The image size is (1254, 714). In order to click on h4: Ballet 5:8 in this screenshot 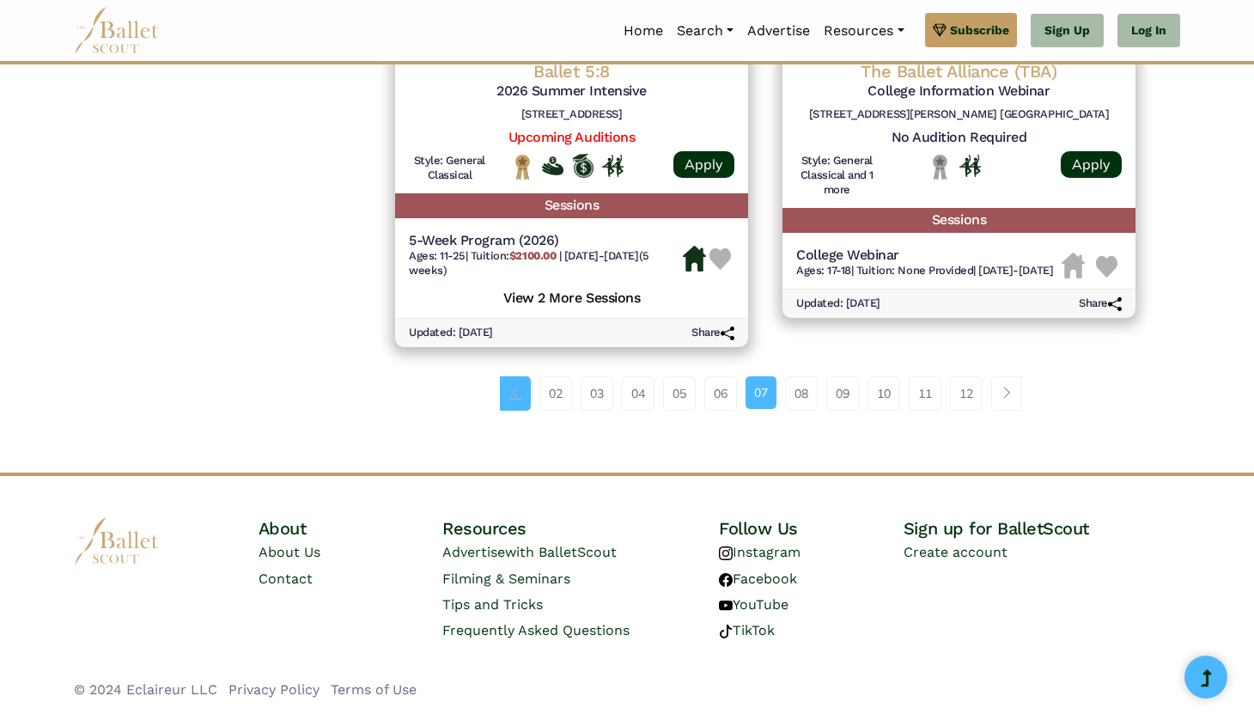, I will do `click(571, 71)`.